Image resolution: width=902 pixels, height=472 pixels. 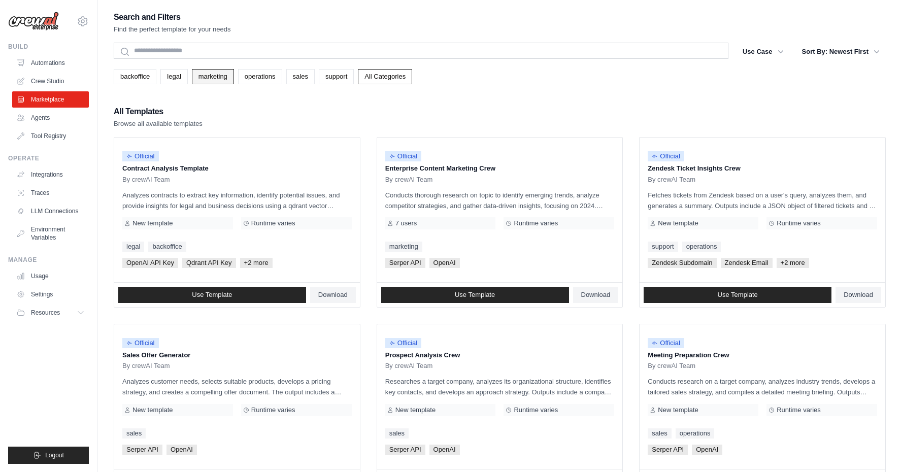 What do you see at coordinates (762, 200) in the screenshot?
I see `p: Fetches tickets from Zendesk based on a user's query, analyzes them, and generates a summary. Out...` at bounding box center [762, 200].